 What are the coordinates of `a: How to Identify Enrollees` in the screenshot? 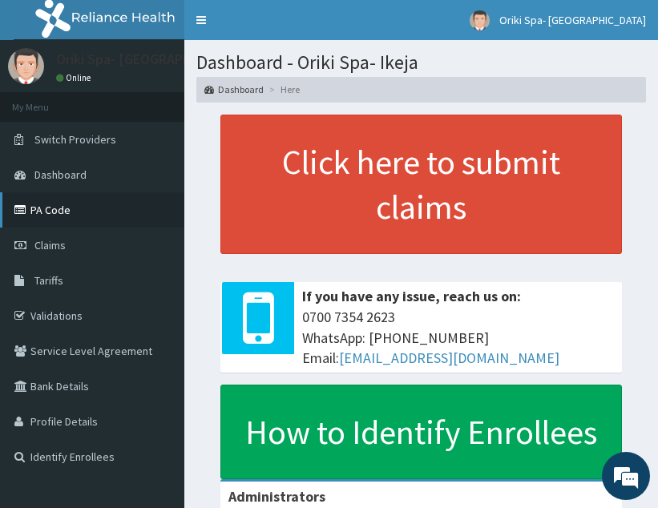 It's located at (421, 432).